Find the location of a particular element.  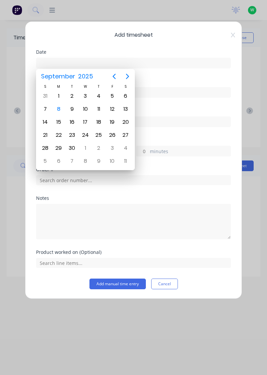

div: Friday, September 26, 2025 is located at coordinates (112, 135).